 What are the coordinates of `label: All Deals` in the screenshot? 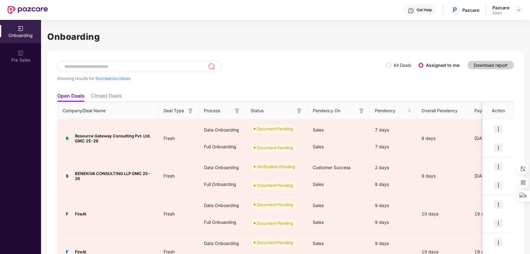 It's located at (402, 65).